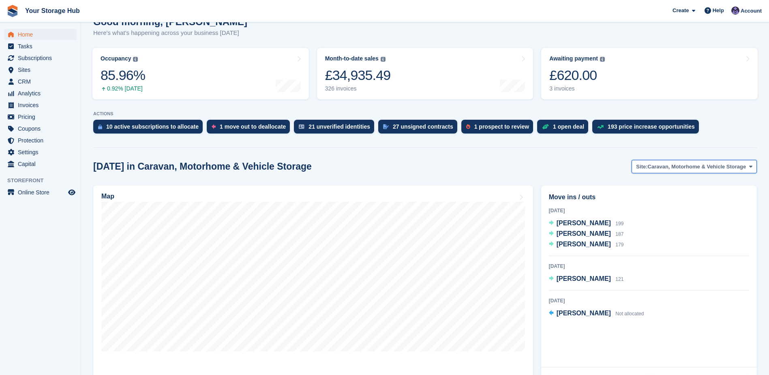 The width and height of the screenshot is (769, 375). Describe the element at coordinates (650, 73) in the screenshot. I see `a: Awaiting payment £620.00 3 invoices` at that location.